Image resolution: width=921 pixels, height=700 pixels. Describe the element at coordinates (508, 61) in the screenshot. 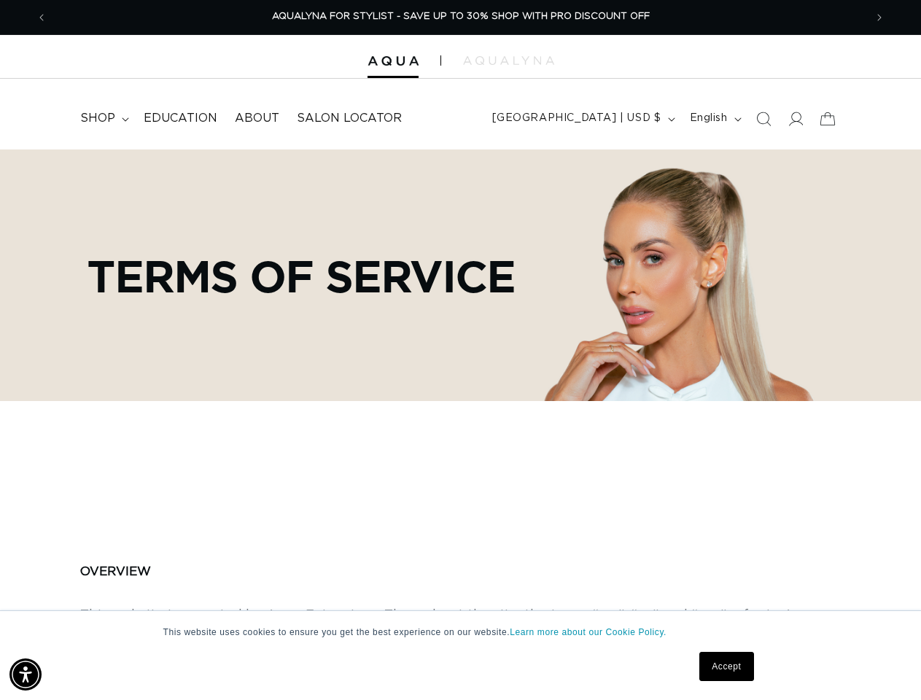

I see `img: aqualyna.com` at that location.